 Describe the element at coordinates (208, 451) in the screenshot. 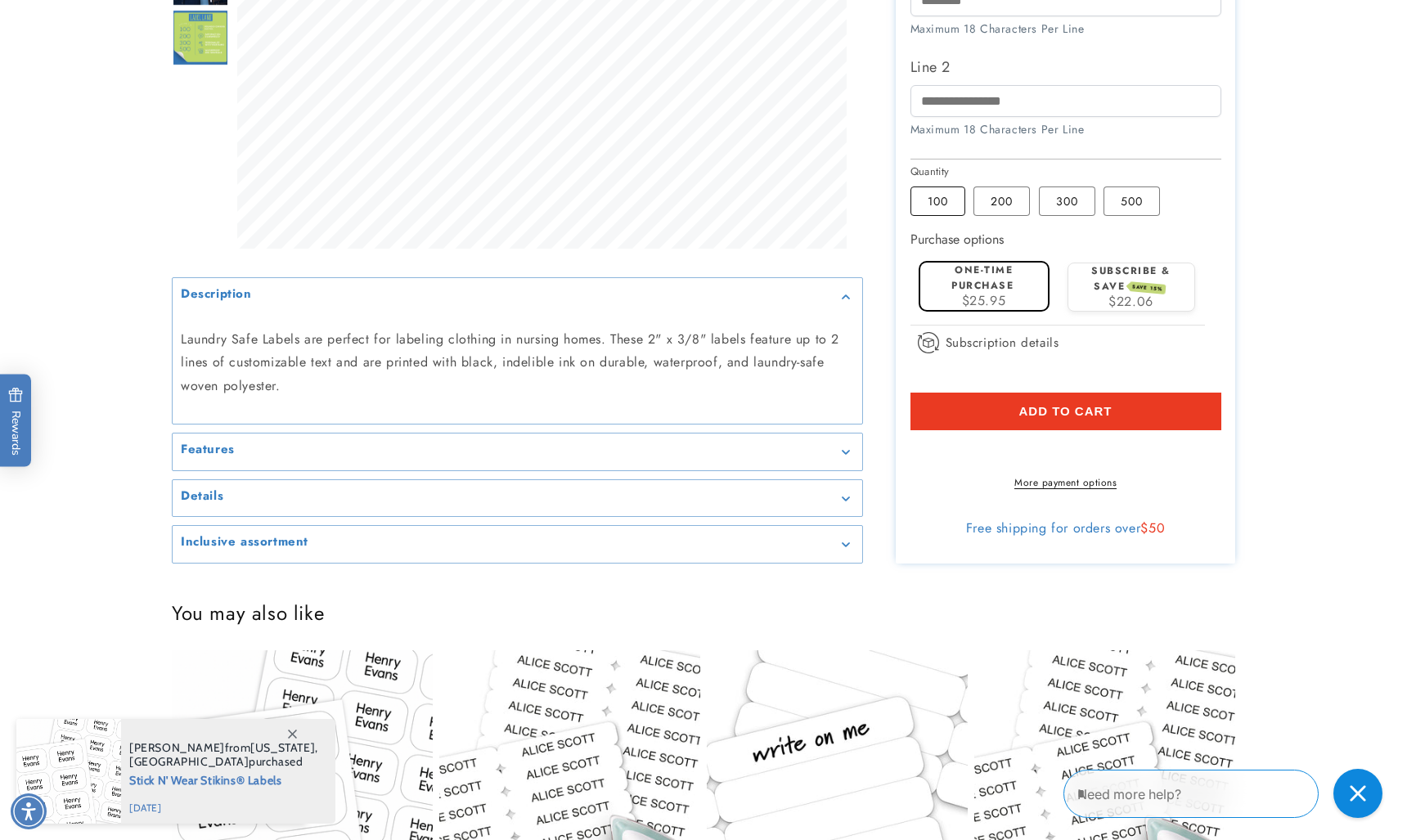

I see `h2: Features` at that location.